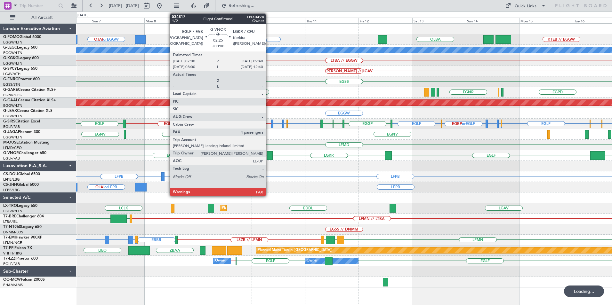 The height and width of the screenshot is (305, 612). Describe the element at coordinates (20, 48) in the screenshot. I see `a: G-LEGCLegacy 600` at that location.